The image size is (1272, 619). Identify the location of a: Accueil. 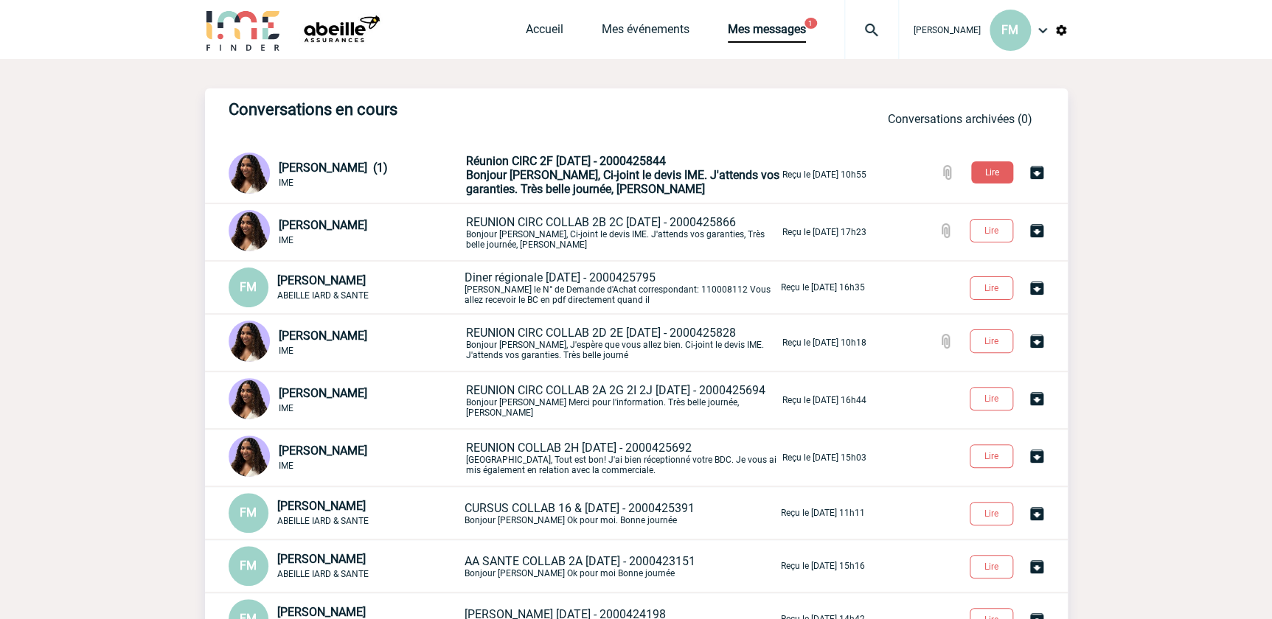
(544, 32).